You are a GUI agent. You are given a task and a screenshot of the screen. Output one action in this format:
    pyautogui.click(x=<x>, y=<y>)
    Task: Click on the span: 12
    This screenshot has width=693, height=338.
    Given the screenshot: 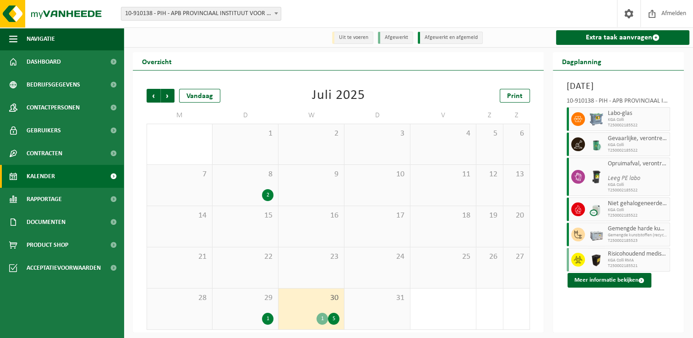 What is the action you would take?
    pyautogui.click(x=490, y=175)
    